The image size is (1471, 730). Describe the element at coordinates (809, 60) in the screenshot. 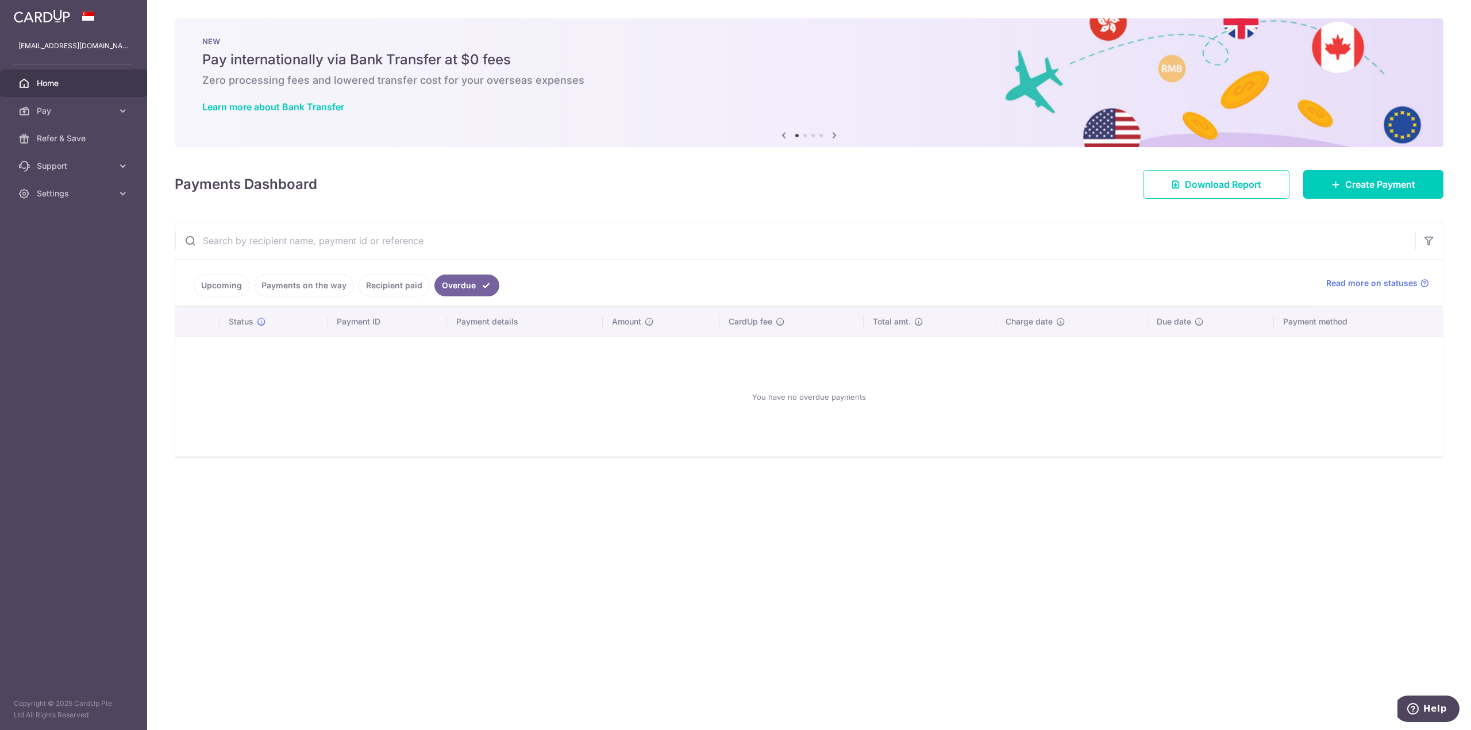

I see `h5: Pay internationally via Bank Transfer at $0 fees` at that location.